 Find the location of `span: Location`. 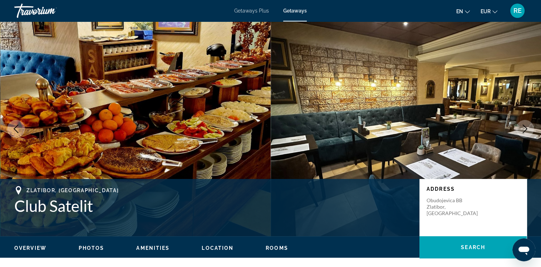

span: Location is located at coordinates (217, 248).